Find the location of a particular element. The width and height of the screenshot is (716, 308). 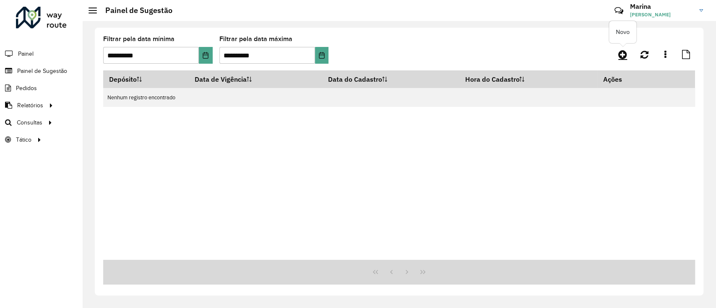

h3: Marina is located at coordinates (661, 6).